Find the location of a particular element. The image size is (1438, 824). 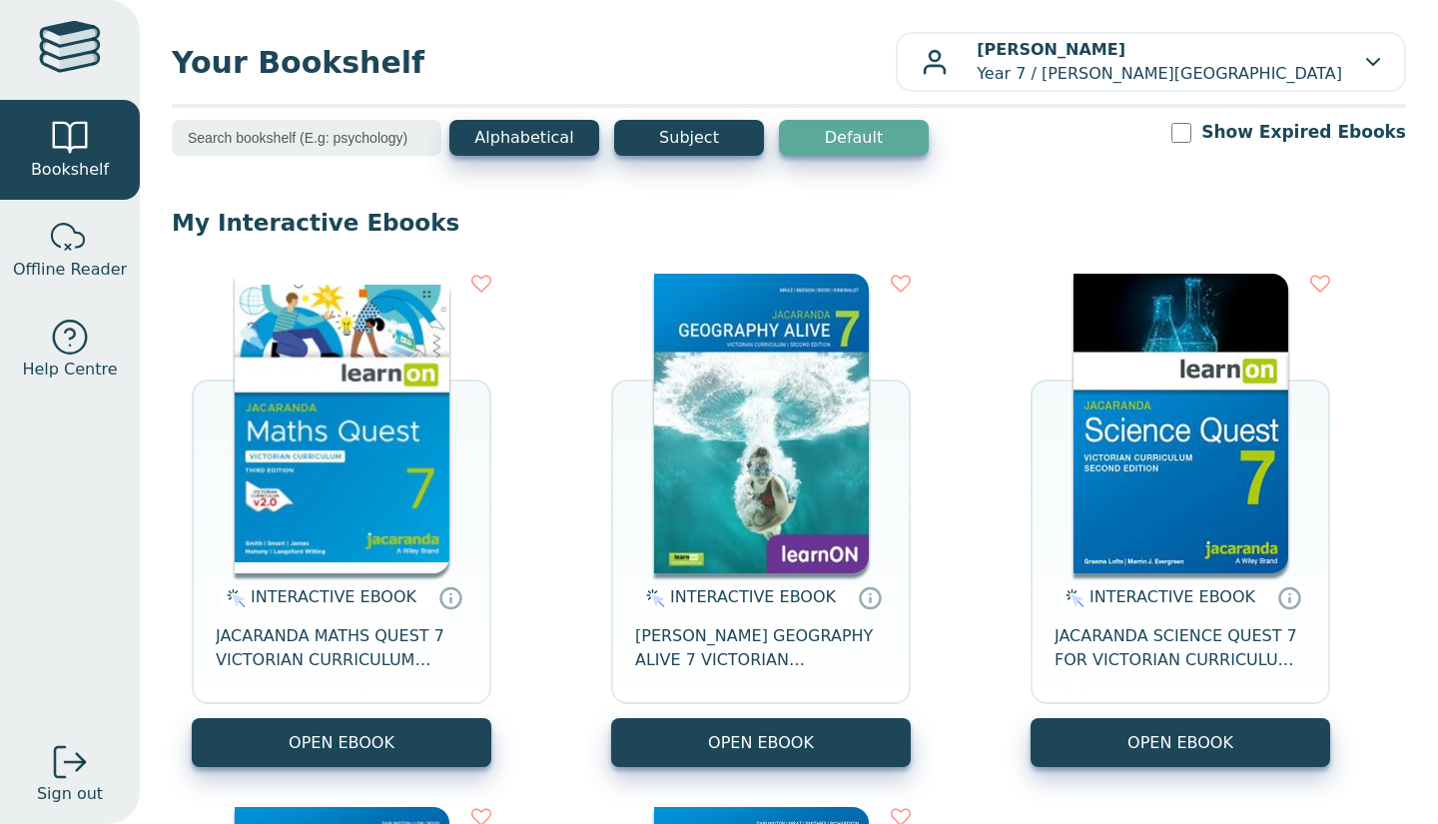

img: 329c5ec2-5188-ea11-a992-0272d098c78b.jpg is located at coordinates (1180, 423).